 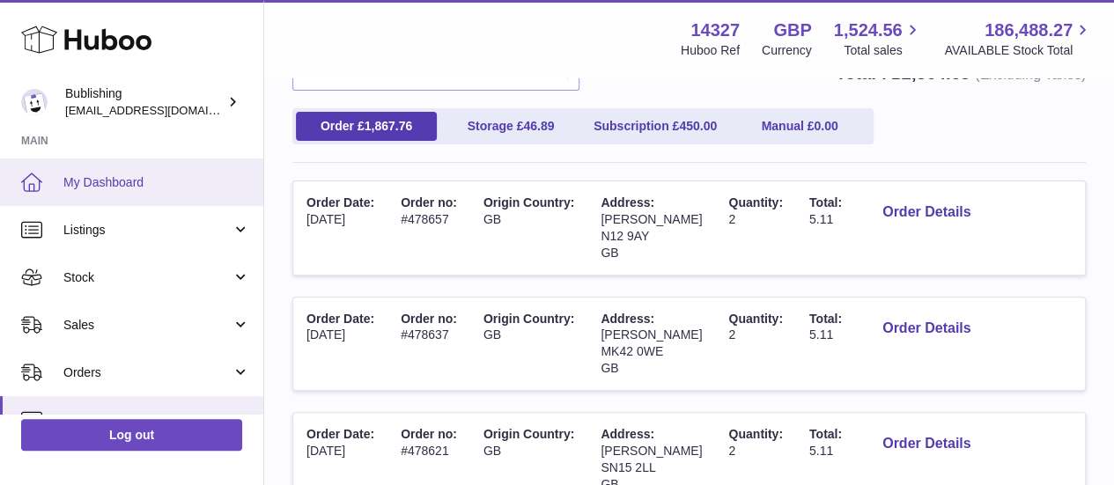 What do you see at coordinates (429, 344) in the screenshot?
I see `td: #478637` at bounding box center [429, 344].